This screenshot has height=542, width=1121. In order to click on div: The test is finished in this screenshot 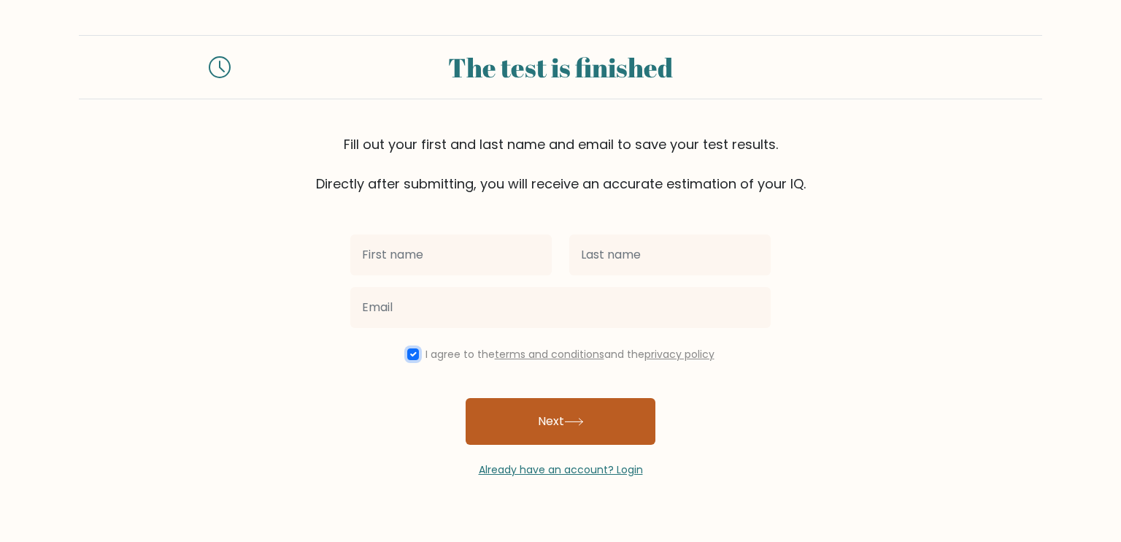, I will do `click(561, 67)`.